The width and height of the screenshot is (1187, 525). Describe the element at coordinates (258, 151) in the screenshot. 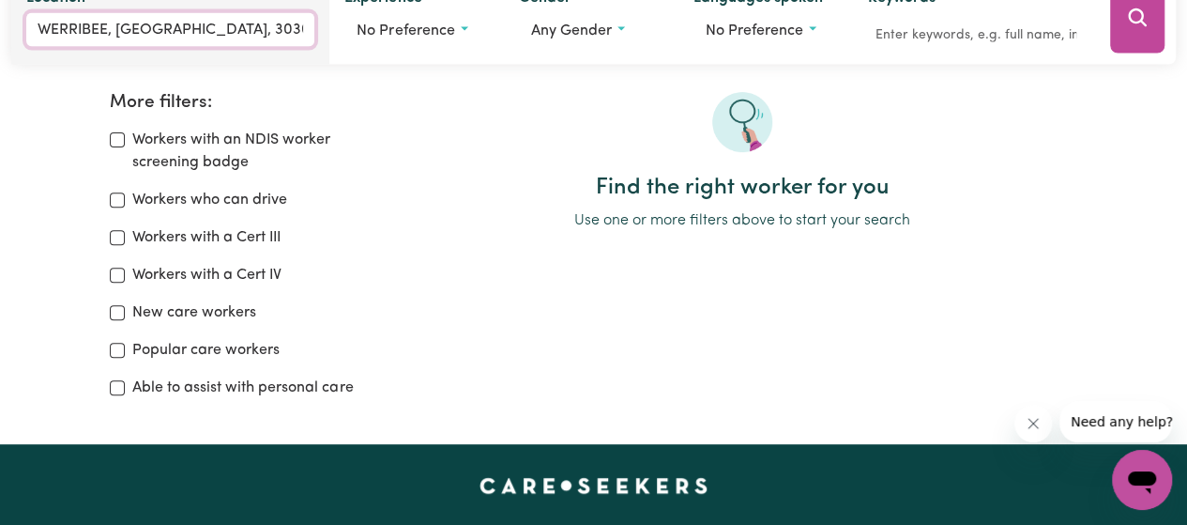

I see `label: Workers with an NDIS worker screening badge` at that location.